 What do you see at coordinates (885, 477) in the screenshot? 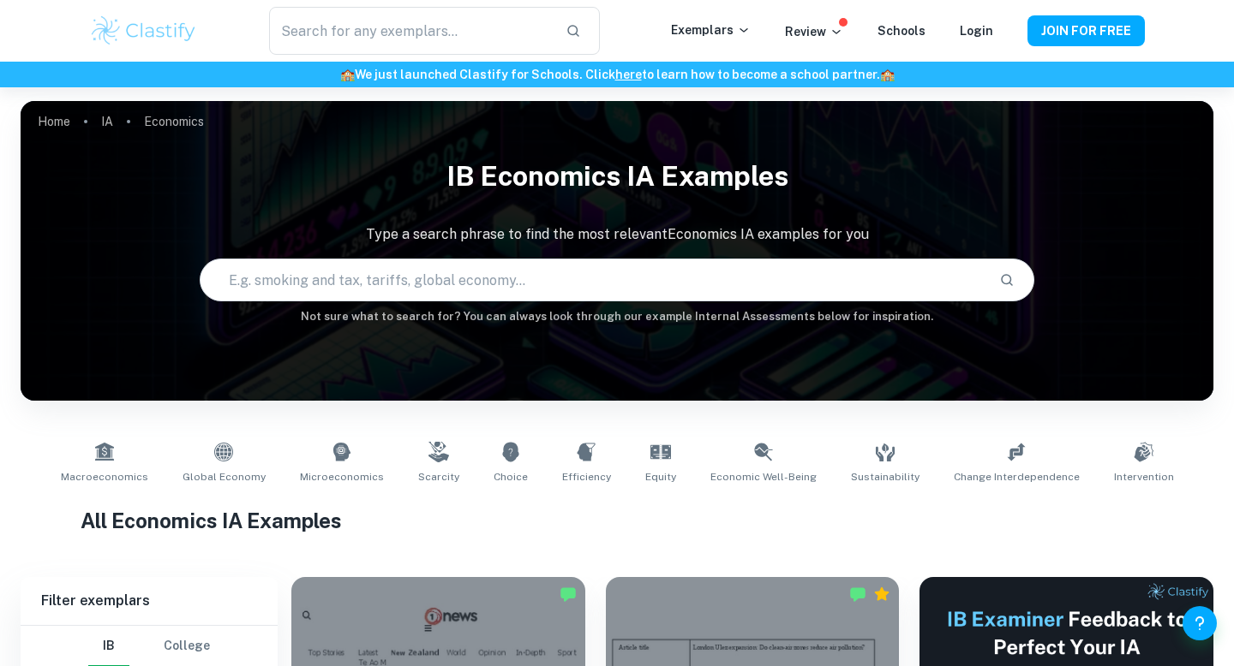
I see `span: Sustainability` at bounding box center [885, 477].